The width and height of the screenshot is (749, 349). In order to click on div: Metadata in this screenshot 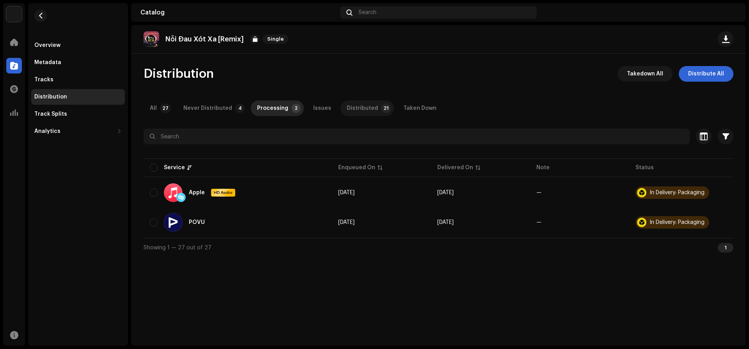, I will do `click(48, 62)`.